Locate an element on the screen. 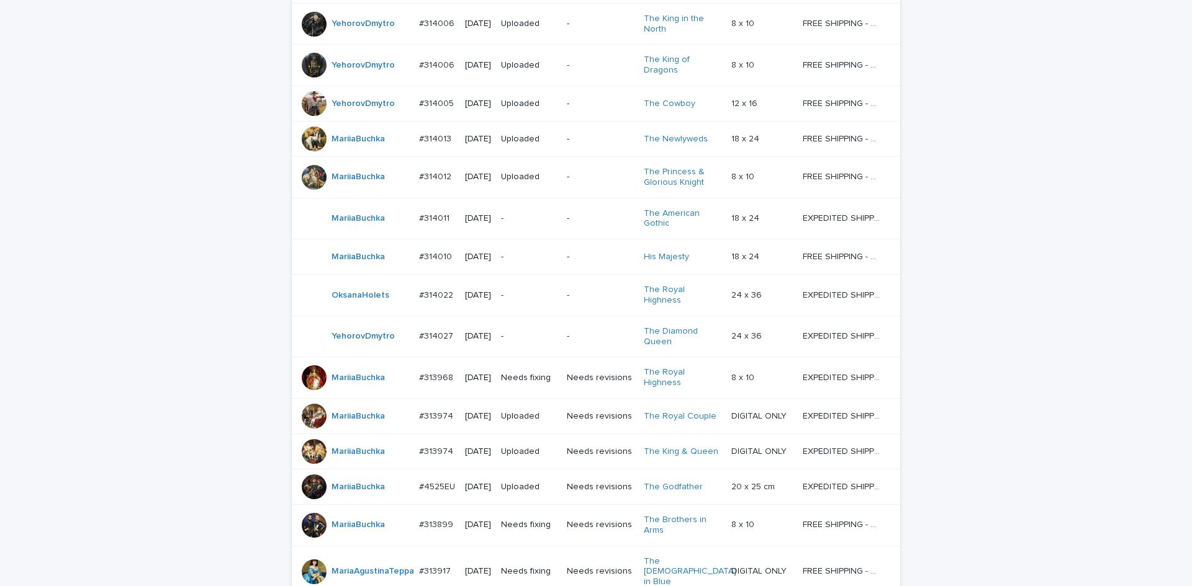 Image resolution: width=1192 pixels, height=586 pixels. a: The Cowboy is located at coordinates (669, 104).